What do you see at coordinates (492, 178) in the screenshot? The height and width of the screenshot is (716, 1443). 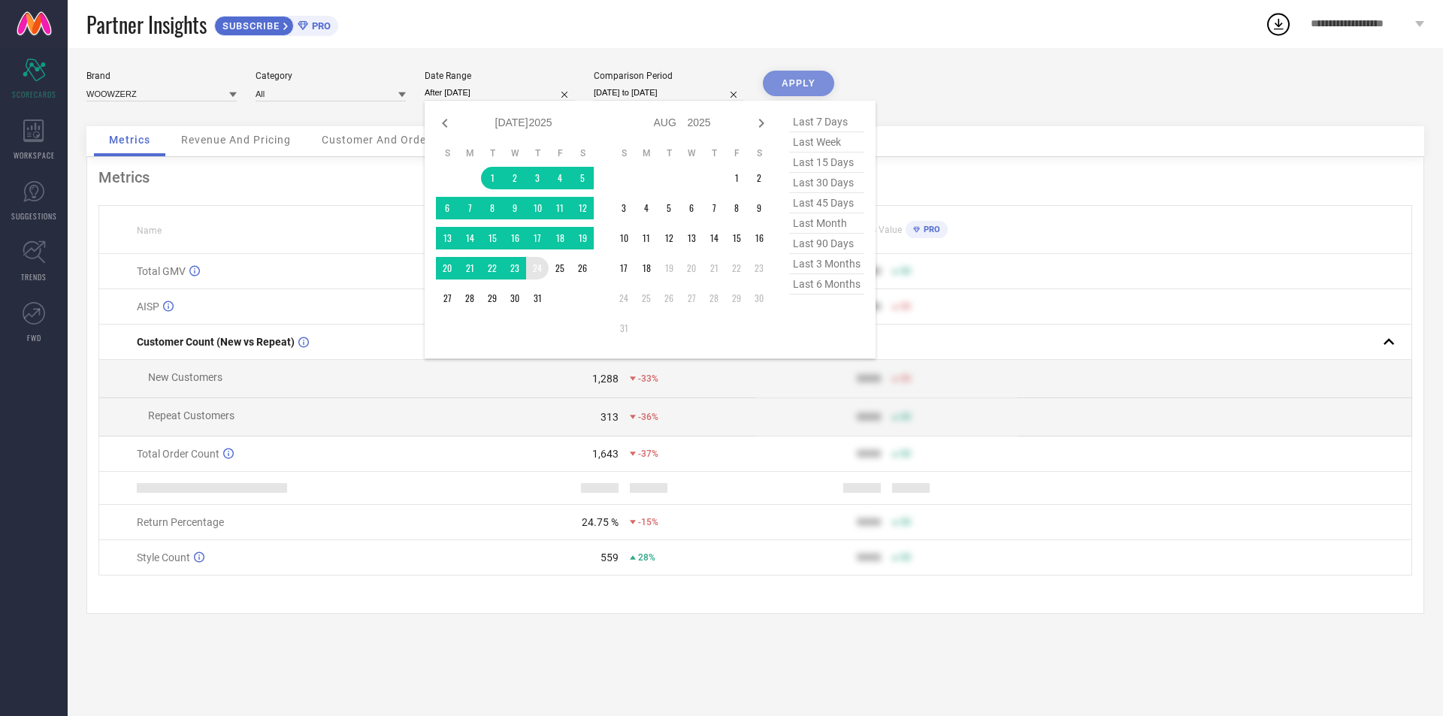 I see `td: Tue Jul 01 2025` at bounding box center [492, 178].